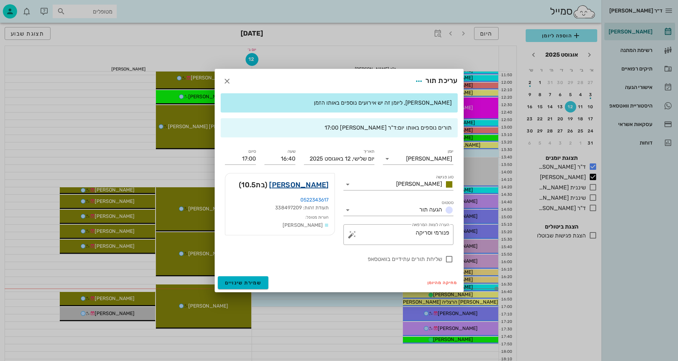 This screenshot has width=678, height=361. What do you see at coordinates (398, 210) in the screenshot?
I see `div: סטטוסהגעה תור` at bounding box center [398, 210].